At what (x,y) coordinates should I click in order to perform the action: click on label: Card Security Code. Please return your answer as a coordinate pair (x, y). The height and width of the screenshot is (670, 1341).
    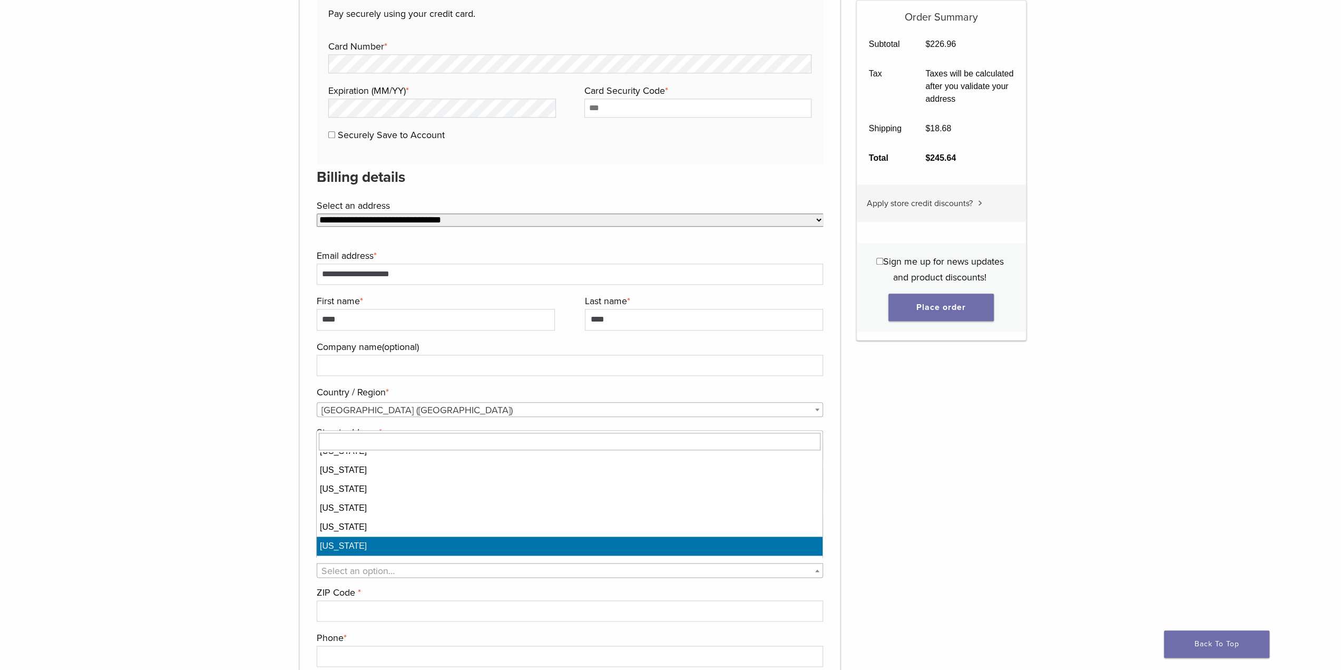
    Looking at the image, I should click on (696, 91).